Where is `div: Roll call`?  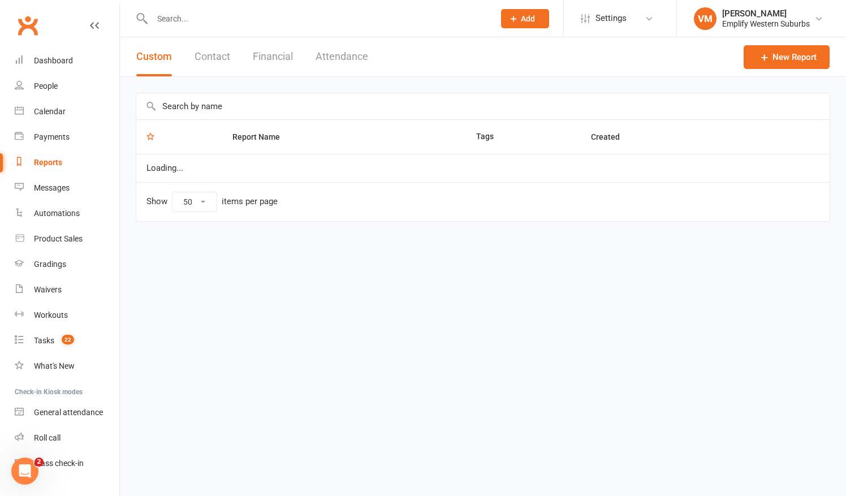 div: Roll call is located at coordinates (47, 437).